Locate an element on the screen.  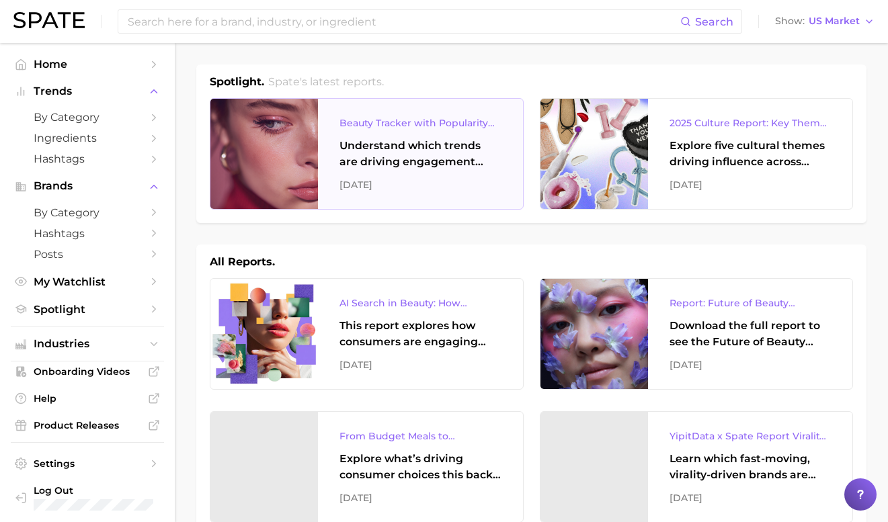
span: Trends is located at coordinates (87, 91).